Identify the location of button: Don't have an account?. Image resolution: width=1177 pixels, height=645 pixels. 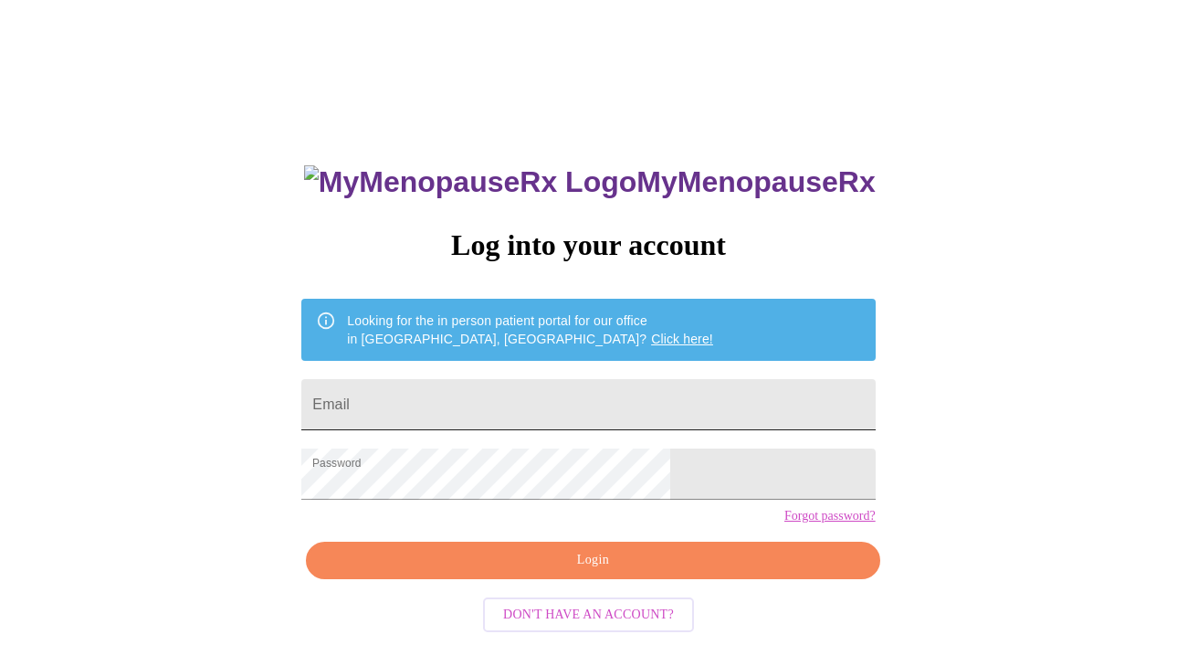
(588, 614).